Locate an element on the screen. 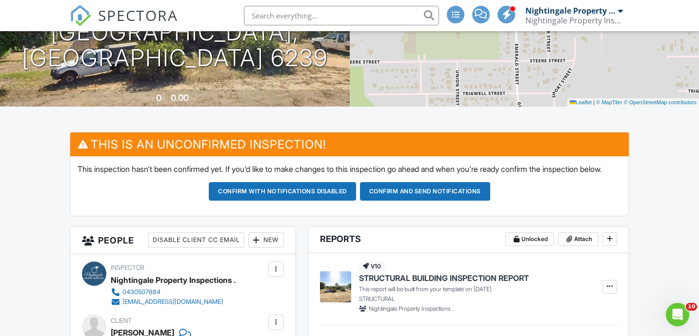 The height and width of the screenshot is (336, 699). a: © OpenStreetMap contributors is located at coordinates (660, 102).